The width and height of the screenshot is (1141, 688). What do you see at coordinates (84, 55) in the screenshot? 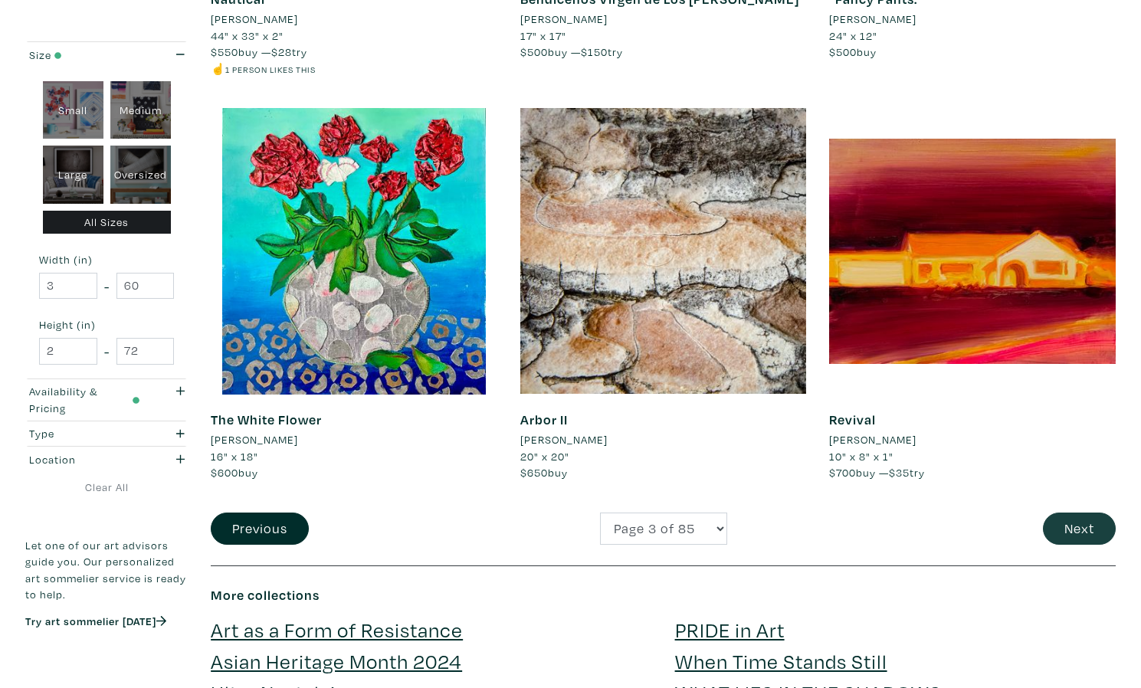
I see `div: Size` at bounding box center [84, 55].